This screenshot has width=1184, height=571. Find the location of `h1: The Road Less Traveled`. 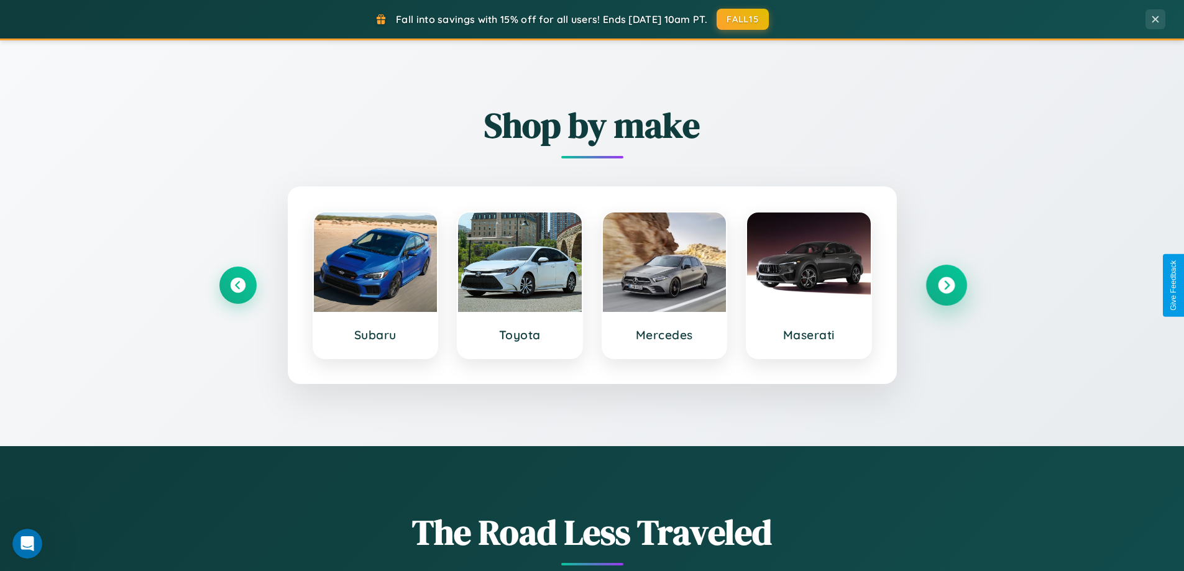

h1: The Road Less Traveled is located at coordinates (592, 532).